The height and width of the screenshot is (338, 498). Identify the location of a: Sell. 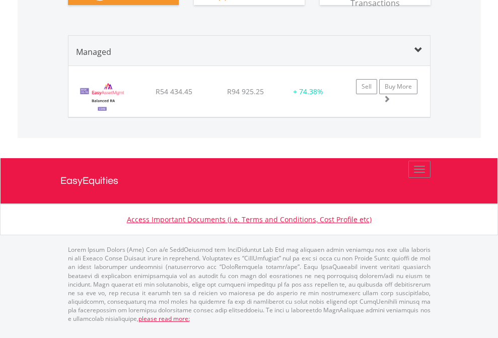
(366, 87).